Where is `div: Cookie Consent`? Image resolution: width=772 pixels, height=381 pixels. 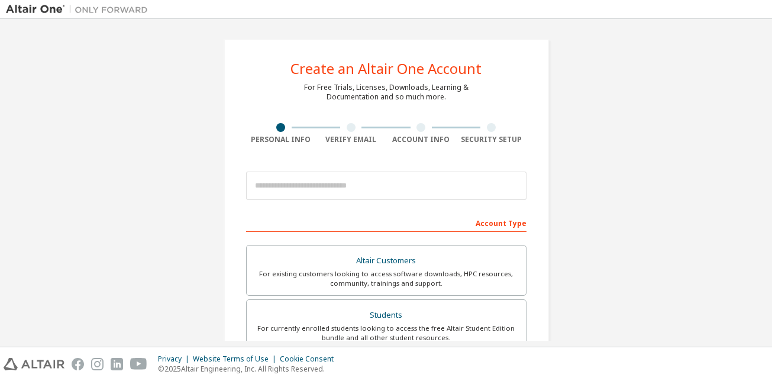
div: Cookie Consent is located at coordinates (310, 359).